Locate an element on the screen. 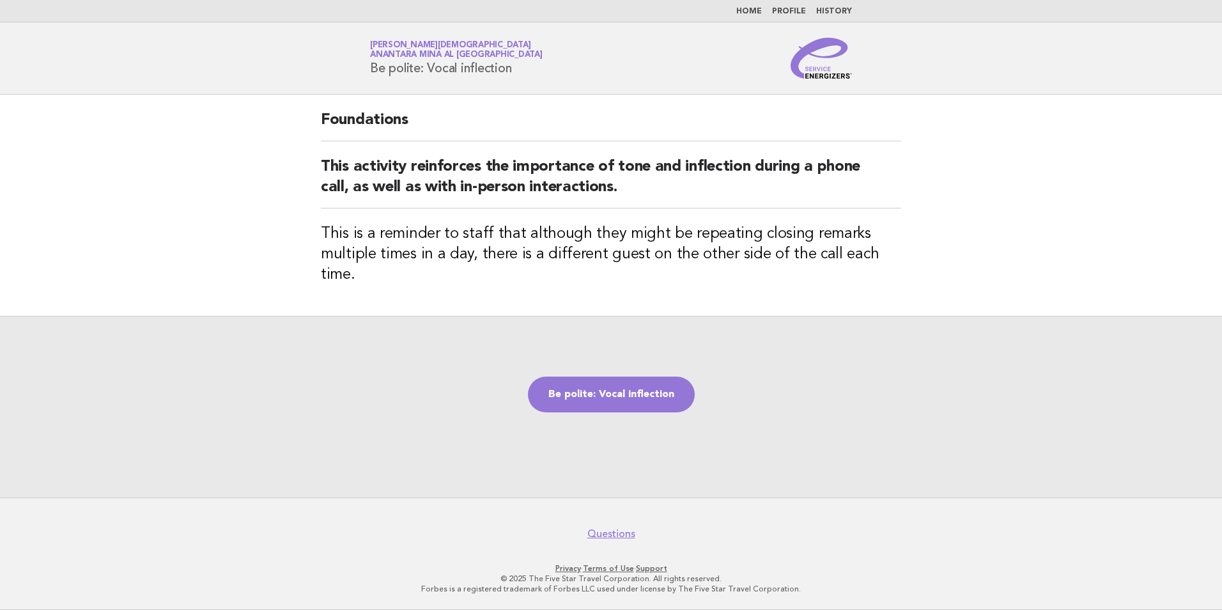  h3: This is a reminder to staff that although they might be repeating closing remarks multiple times ... is located at coordinates (611, 254).